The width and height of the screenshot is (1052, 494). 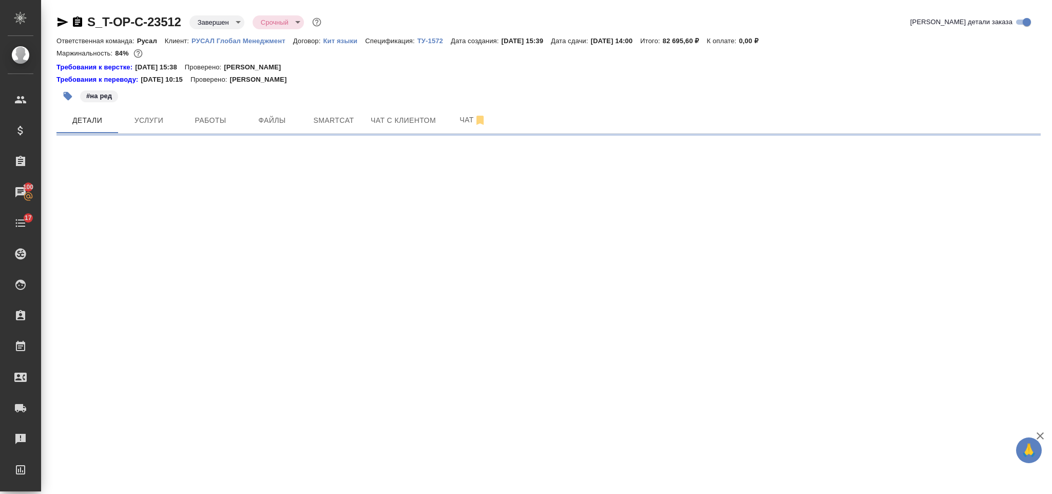 I want to click on span: Чат, so click(x=473, y=120).